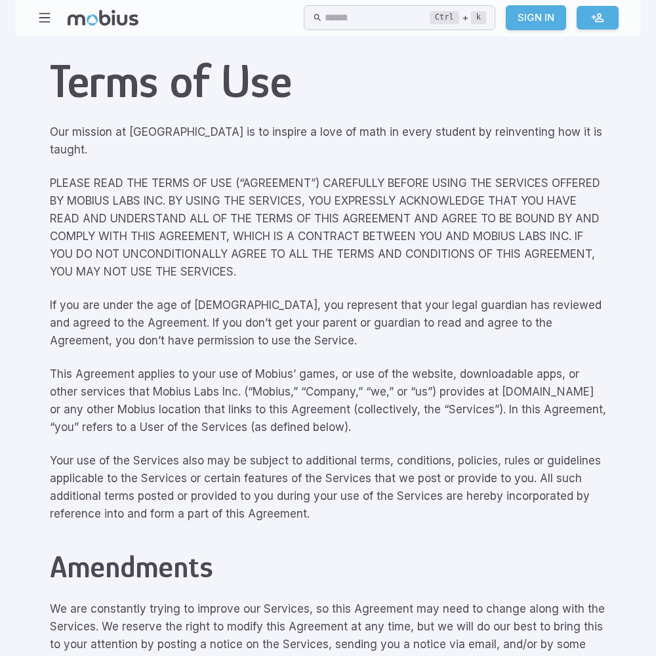 This screenshot has width=656, height=656. What do you see at coordinates (328, 228) in the screenshot?
I see `p: PLEASE READ THE TERMS OF USE (“AGREEMENT”) CAREFULLY BEFORE USING THE SERVICES OFFERED BY MOBIUS ...` at bounding box center [328, 228].